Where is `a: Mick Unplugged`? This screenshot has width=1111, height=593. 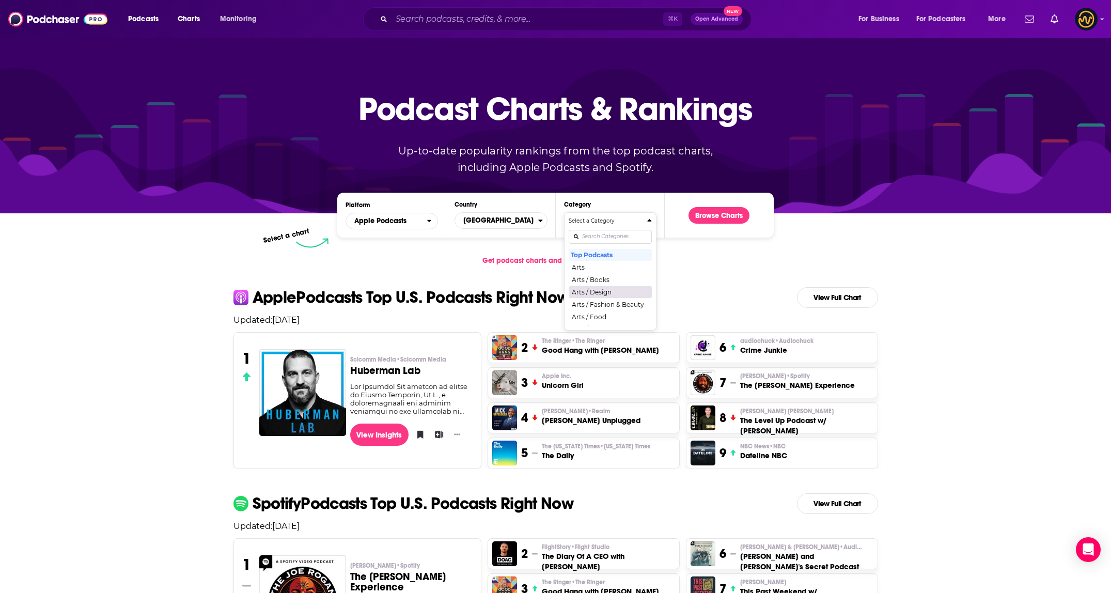
a: Mick Unplugged is located at coordinates (505, 418).